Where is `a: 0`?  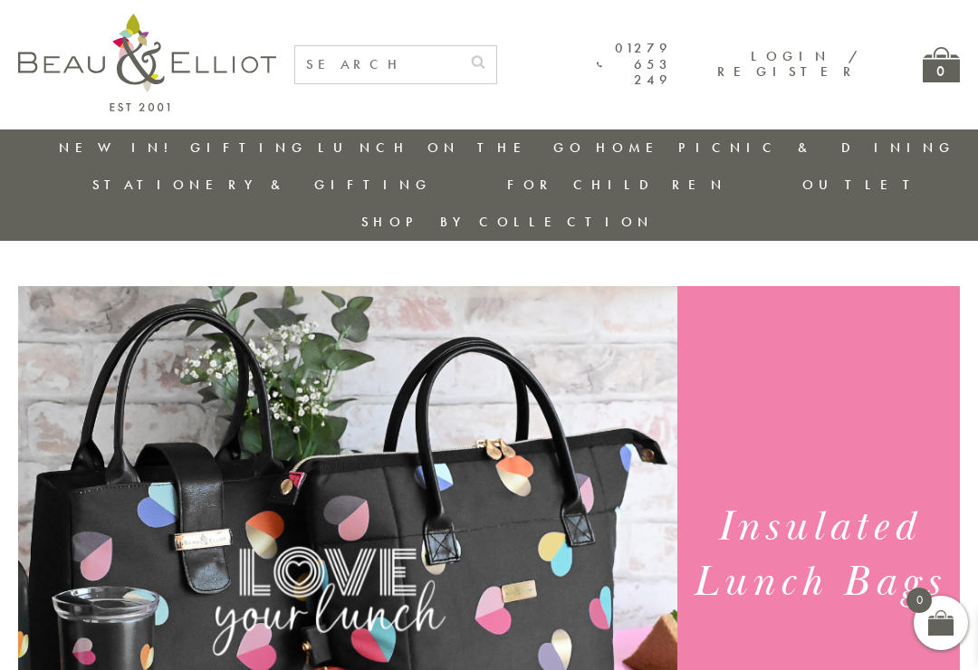 a: 0 is located at coordinates (941, 64).